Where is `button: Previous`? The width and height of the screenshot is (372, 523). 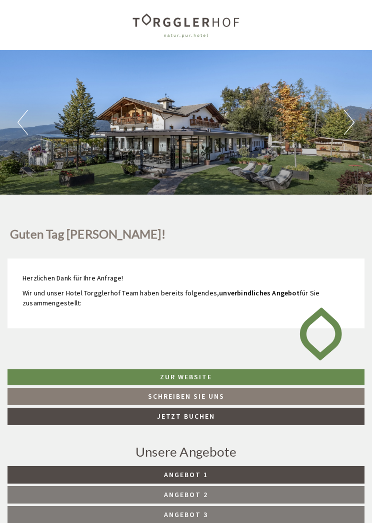 button: Previous is located at coordinates (22, 122).